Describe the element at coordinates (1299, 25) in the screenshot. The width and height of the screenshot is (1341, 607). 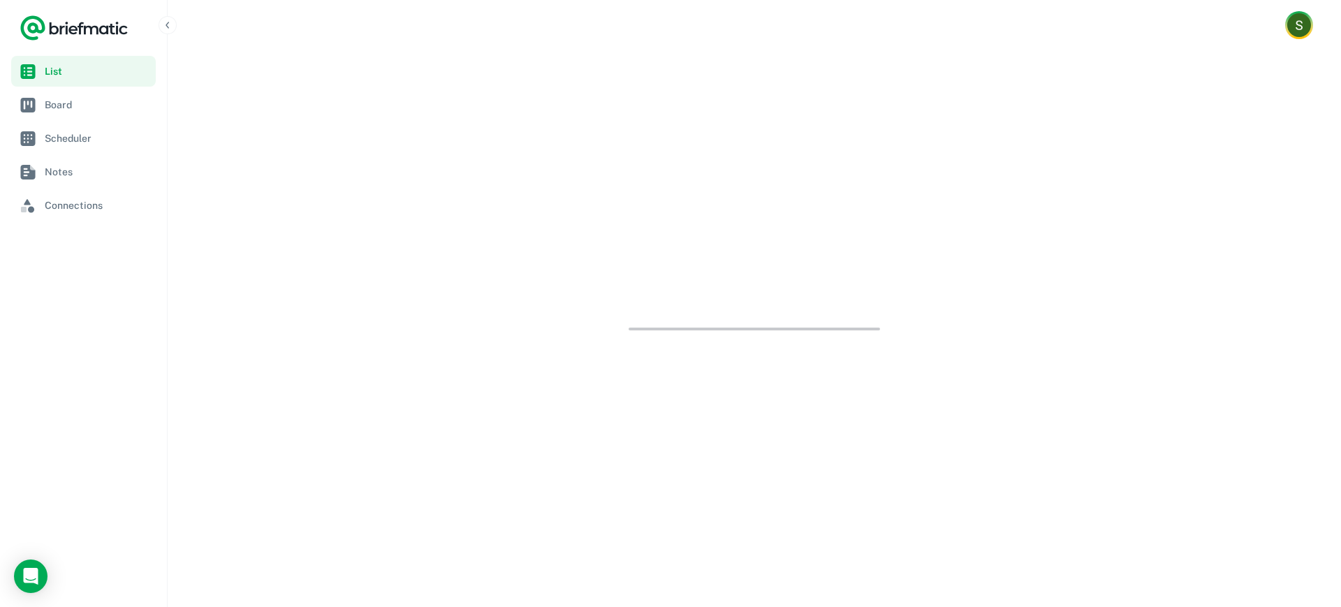
I see `img: Shaun Symchyck` at that location.